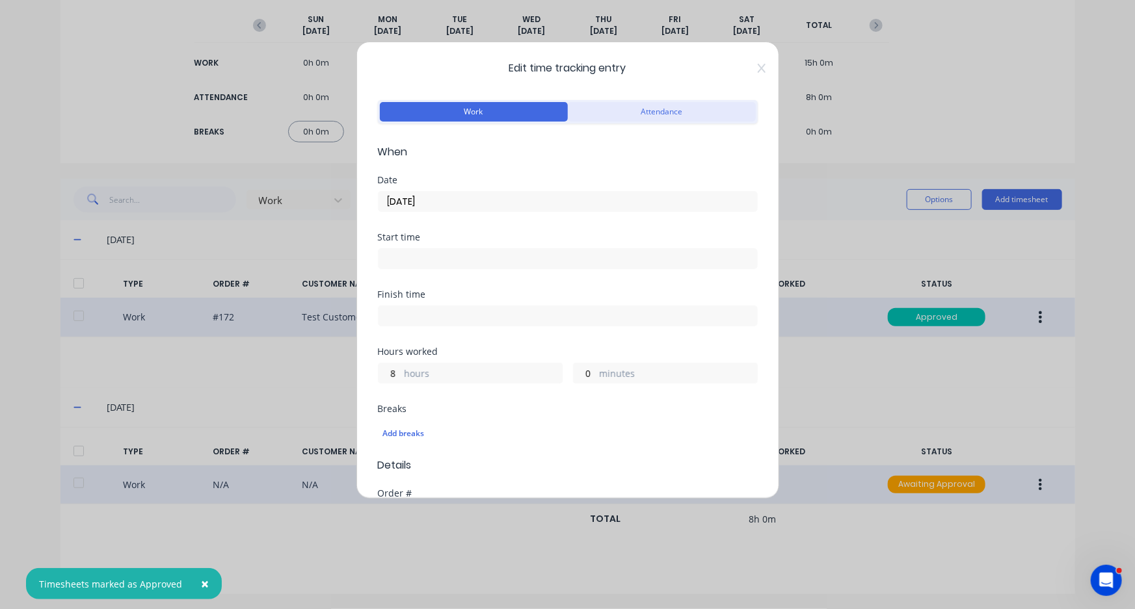 The height and width of the screenshot is (609, 1135). Describe the element at coordinates (473, 112) in the screenshot. I see `button: Work` at that location.